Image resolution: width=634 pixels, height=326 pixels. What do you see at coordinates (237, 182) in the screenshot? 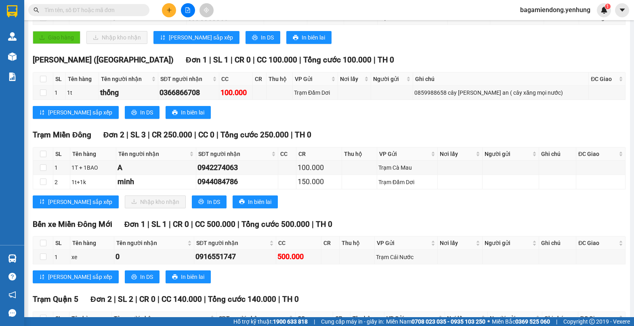
I see `td: 0944084786` at bounding box center [237, 182].